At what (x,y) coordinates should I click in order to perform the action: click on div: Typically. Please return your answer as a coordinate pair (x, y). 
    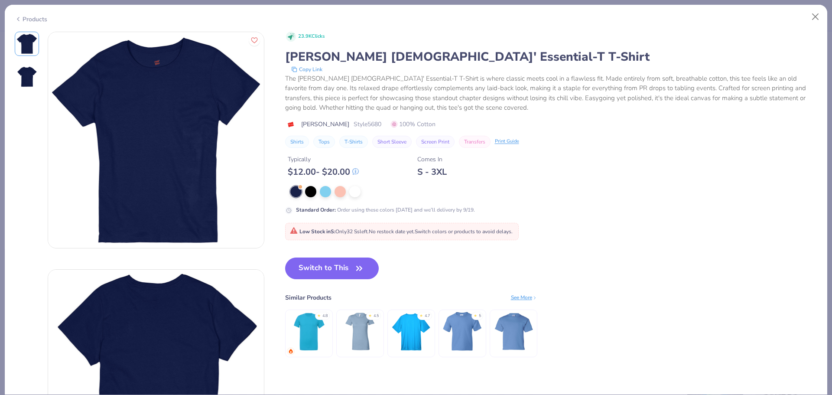
    Looking at the image, I should click on (323, 159).